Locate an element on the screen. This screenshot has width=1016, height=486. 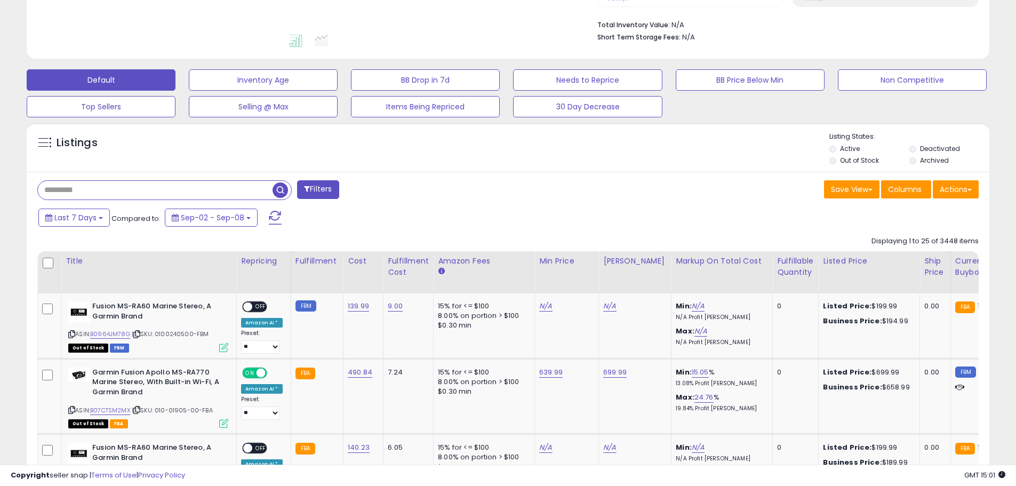
span: ON is located at coordinates (250, 372).